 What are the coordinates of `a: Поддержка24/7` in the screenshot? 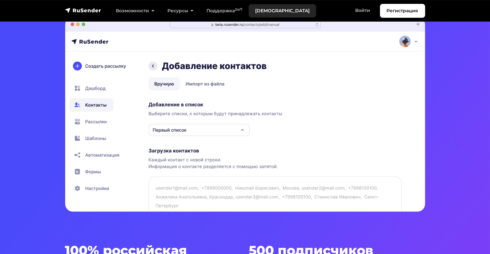 It's located at (224, 11).